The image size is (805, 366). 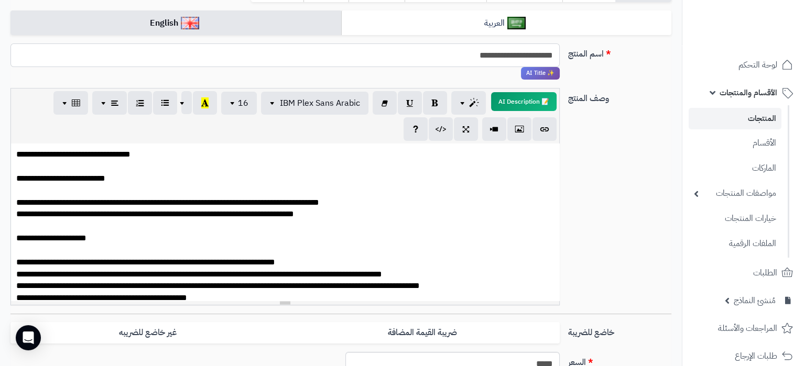 I want to click on a: مواصفات المنتجات, so click(x=735, y=193).